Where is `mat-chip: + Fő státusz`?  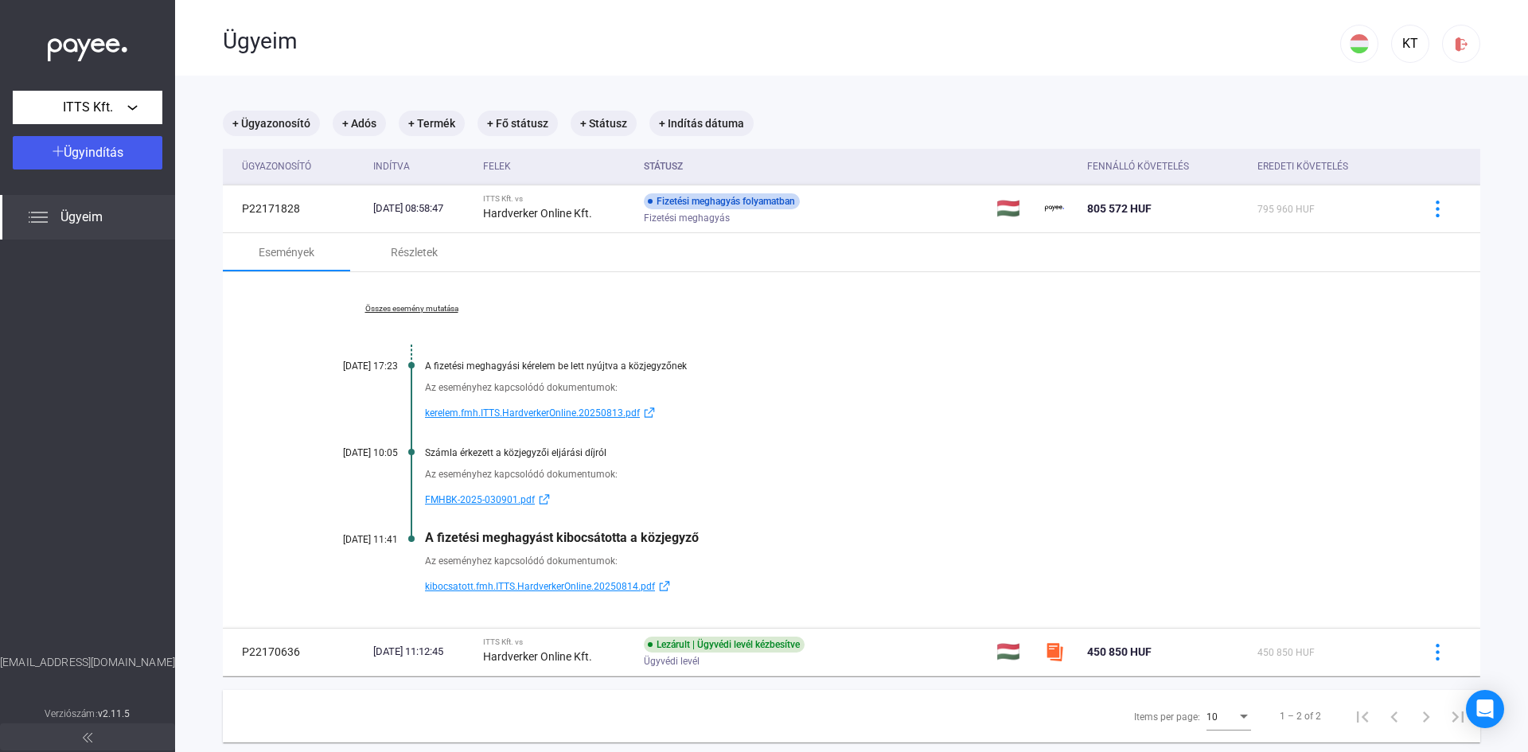
mat-chip: + Fő státusz is located at coordinates (517, 123).